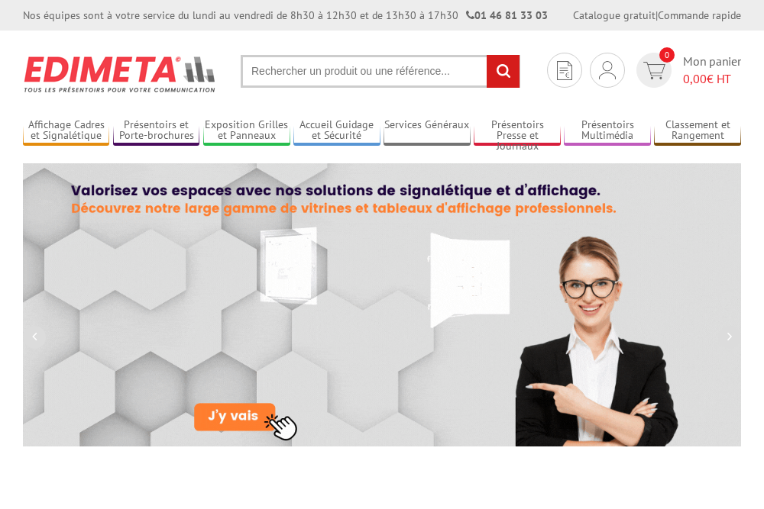 Image resolution: width=764 pixels, height=509 pixels. Describe the element at coordinates (516, 131) in the screenshot. I see `a: Présentoirs Presse et Journaux` at that location.